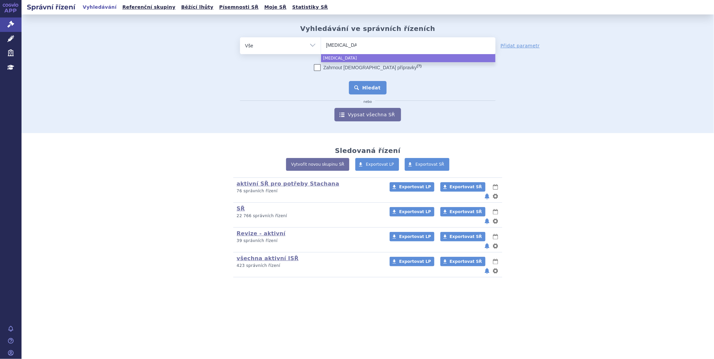  I want to click on a: Moje SŘ, so click(275, 7).